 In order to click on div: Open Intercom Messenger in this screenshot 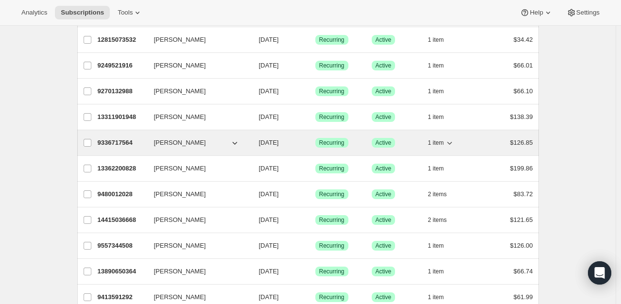, I will do `click(600, 273)`.